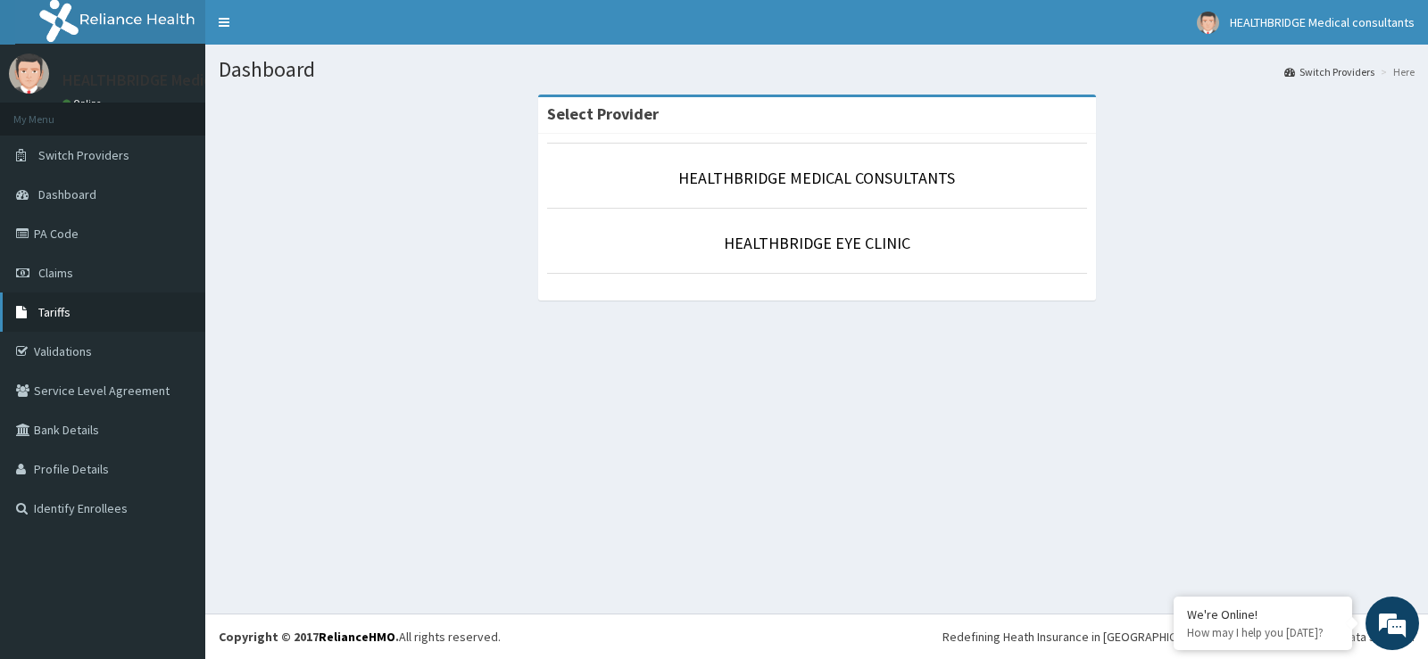 The width and height of the screenshot is (1428, 659). I want to click on a: HEALTHBRIDGE MEDICAL CONSULTANTS, so click(817, 178).